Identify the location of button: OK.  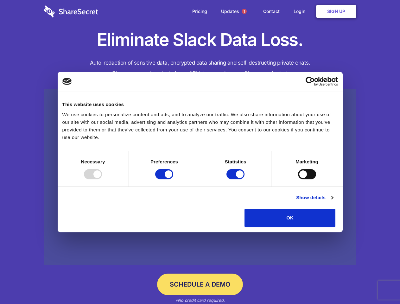
(290, 218).